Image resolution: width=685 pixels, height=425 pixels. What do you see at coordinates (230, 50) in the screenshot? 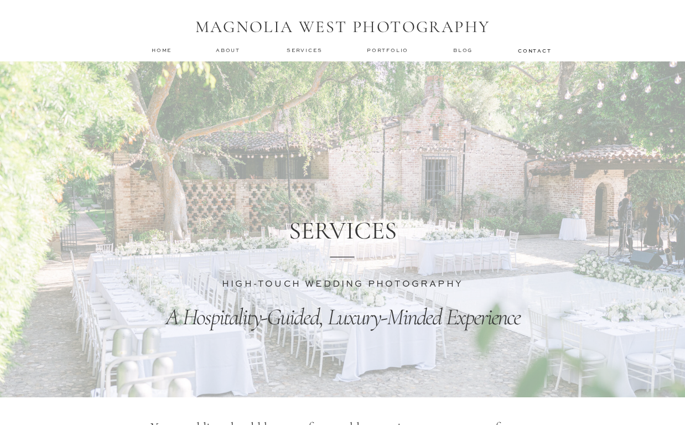
I see `a: about` at bounding box center [230, 50].